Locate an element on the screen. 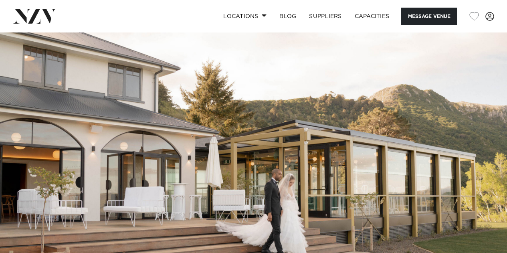 The image size is (507, 253). a: Locations is located at coordinates (245, 16).